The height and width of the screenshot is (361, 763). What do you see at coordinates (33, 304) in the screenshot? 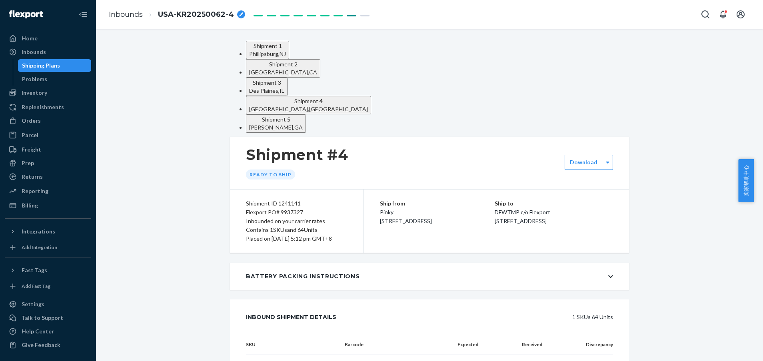
I see `div: Settings` at bounding box center [33, 304].